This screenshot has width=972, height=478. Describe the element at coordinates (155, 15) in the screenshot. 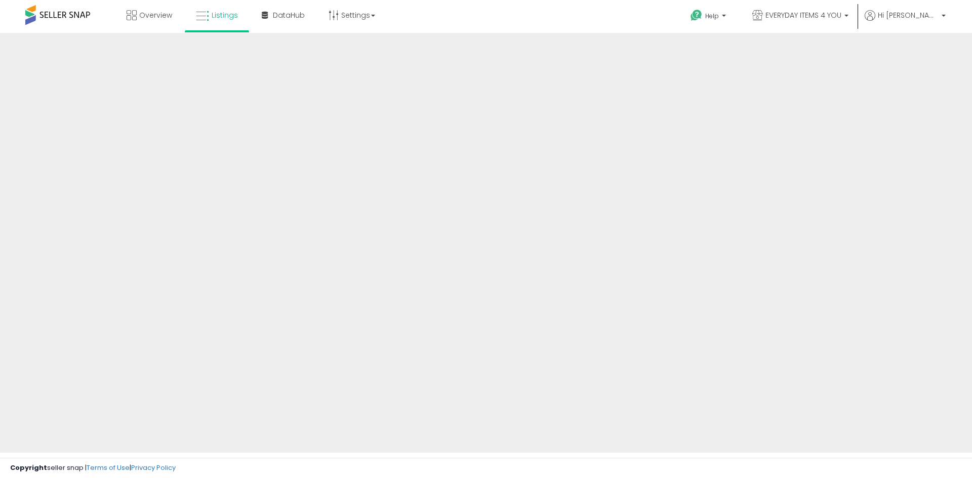

I see `span: Overview` at that location.